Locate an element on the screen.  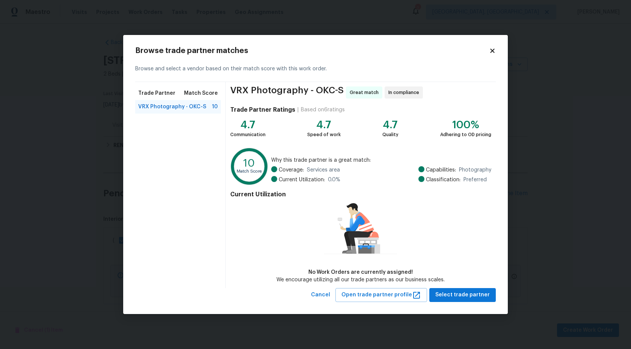
button: Select trade partner is located at coordinates (463, 295).